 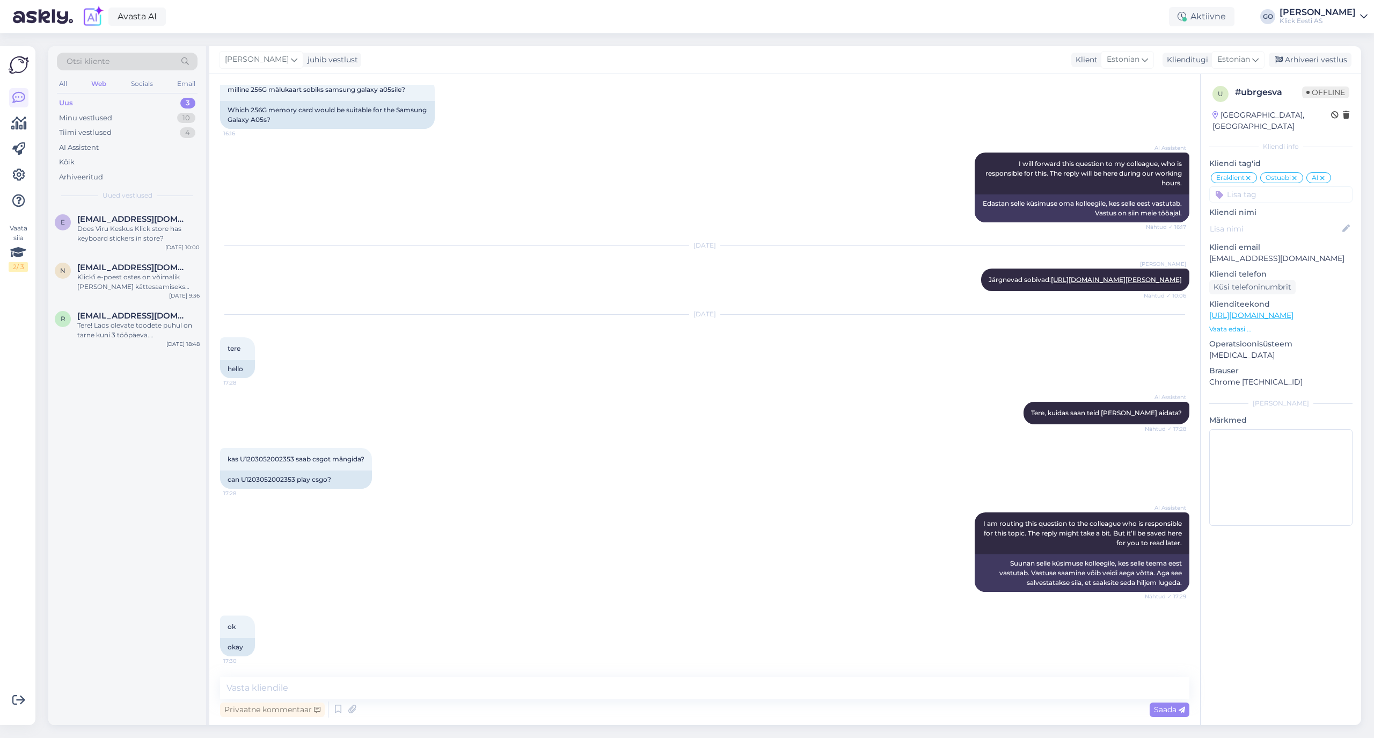 What do you see at coordinates (1253, 287) in the screenshot?
I see `div: Küsi telefoninumbrit` at bounding box center [1253, 287].